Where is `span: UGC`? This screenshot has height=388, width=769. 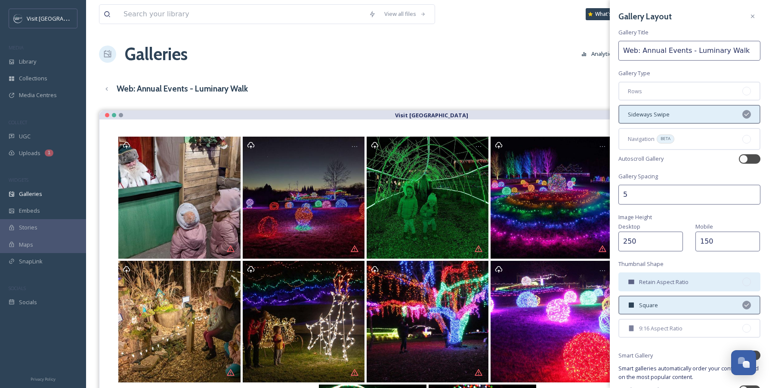 span: UGC is located at coordinates (25, 136).